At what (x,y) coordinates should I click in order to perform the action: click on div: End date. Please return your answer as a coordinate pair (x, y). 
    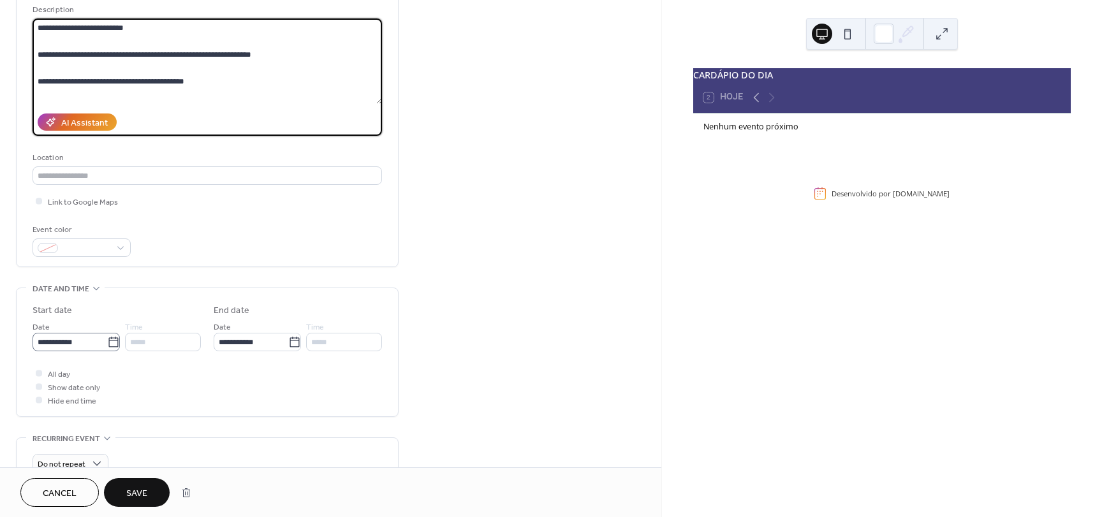
    Looking at the image, I should click on (232, 311).